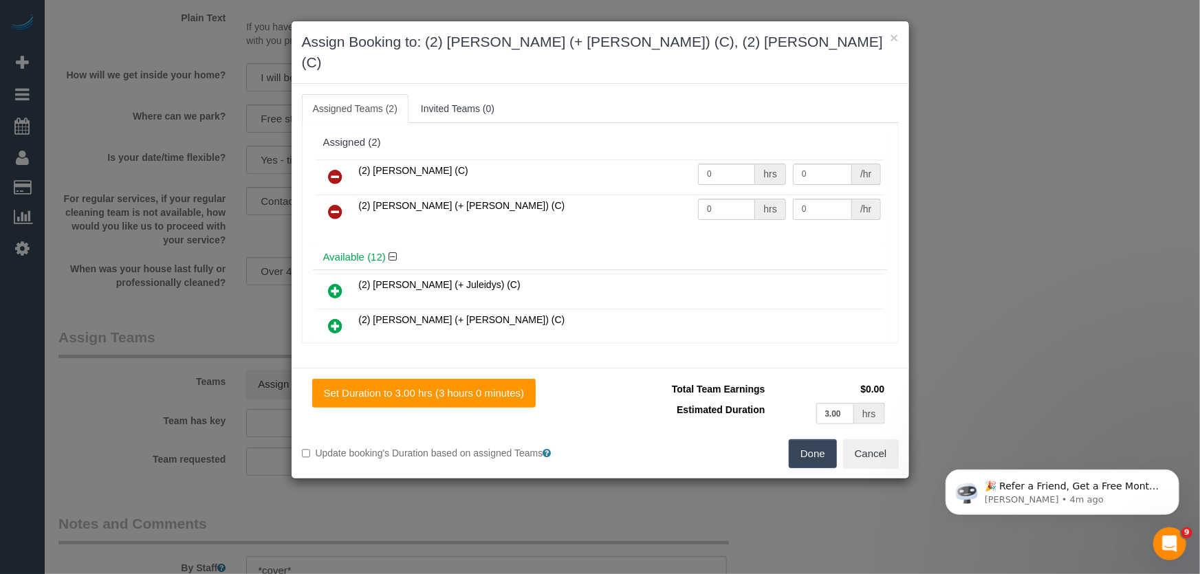 This screenshot has height=574, width=1200. I want to click on label: Update booking's Duration based on assigned Teams, so click(446, 453).